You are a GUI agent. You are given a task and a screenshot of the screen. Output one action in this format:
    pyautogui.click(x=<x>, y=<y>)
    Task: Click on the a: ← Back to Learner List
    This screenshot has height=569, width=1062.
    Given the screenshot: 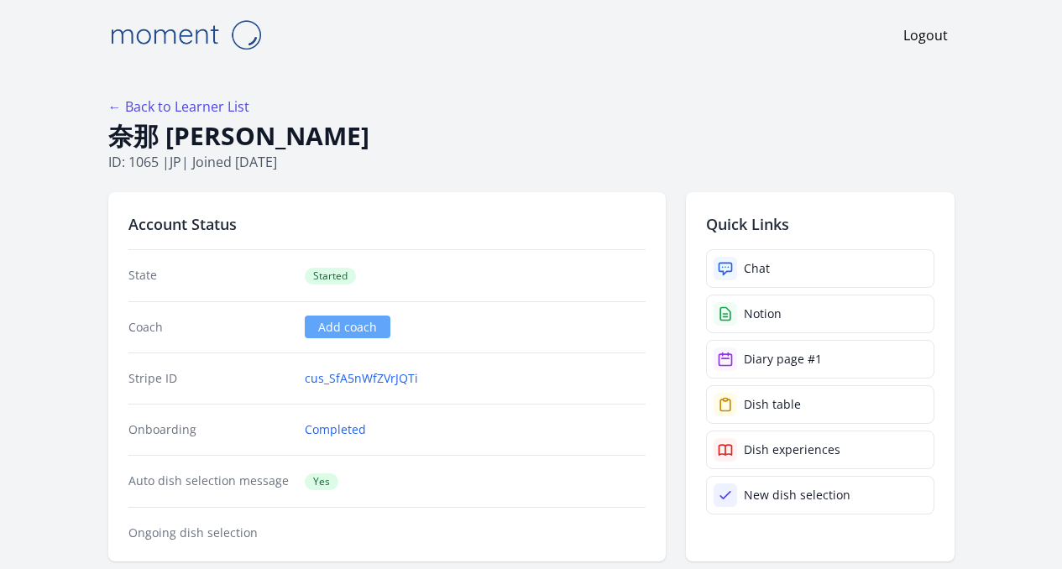 What is the action you would take?
    pyautogui.click(x=179, y=107)
    